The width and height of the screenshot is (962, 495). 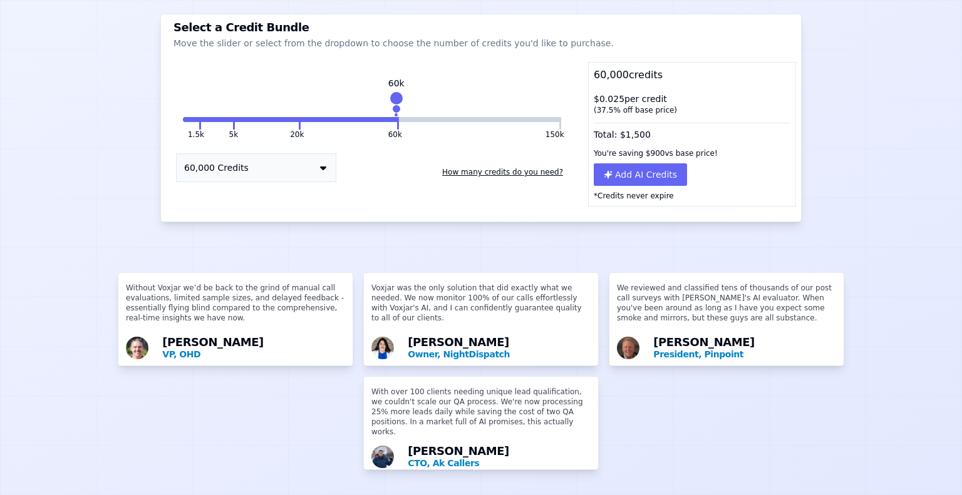 What do you see at coordinates (481, 415) in the screenshot?
I see `p: With over 100 clients needing unique lead qualification, we couldn't scale our QA process. We're ...` at bounding box center [481, 415].